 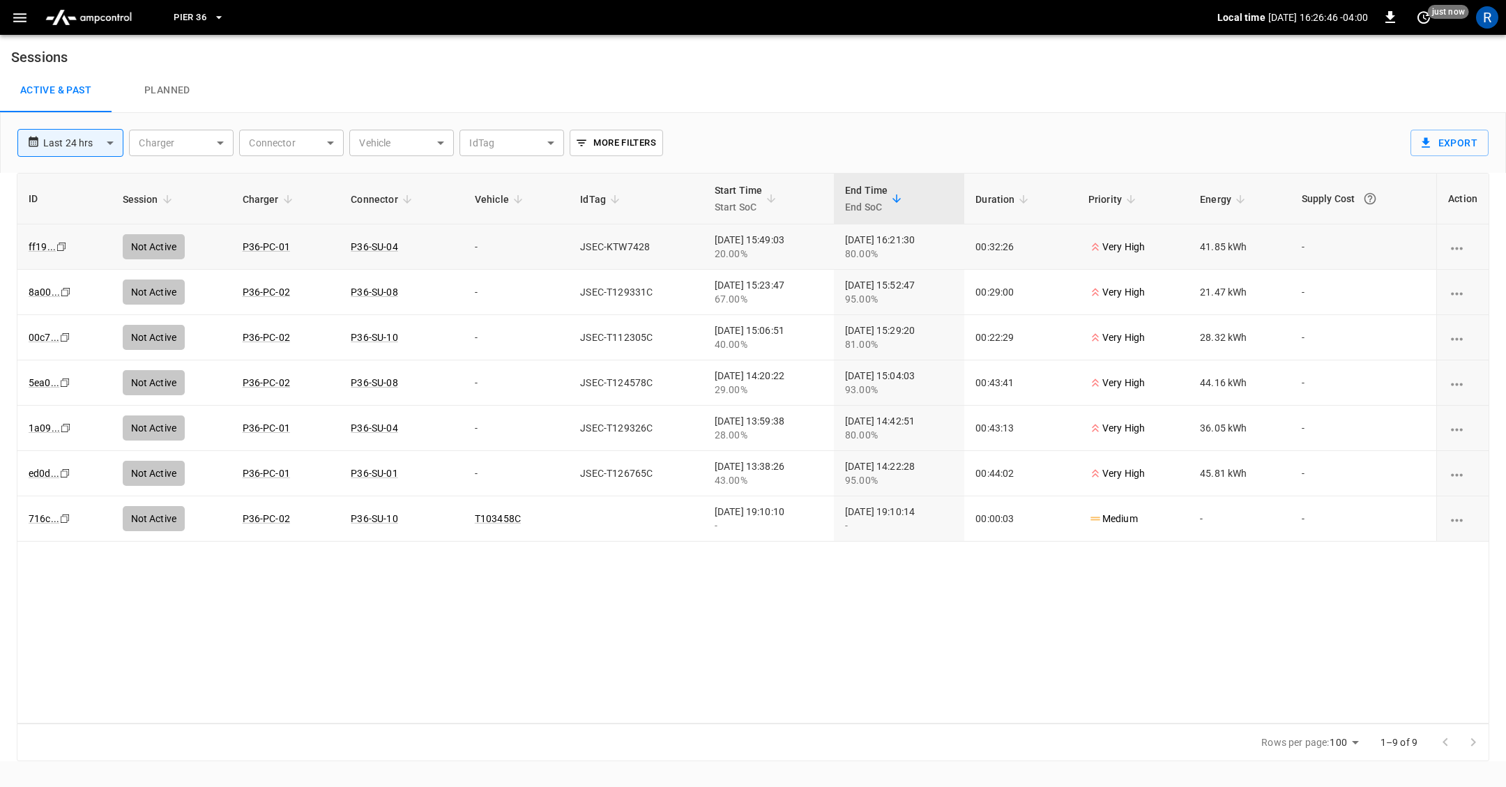 What do you see at coordinates (44, 428) in the screenshot?
I see `a: 1a09...` at bounding box center [44, 428].